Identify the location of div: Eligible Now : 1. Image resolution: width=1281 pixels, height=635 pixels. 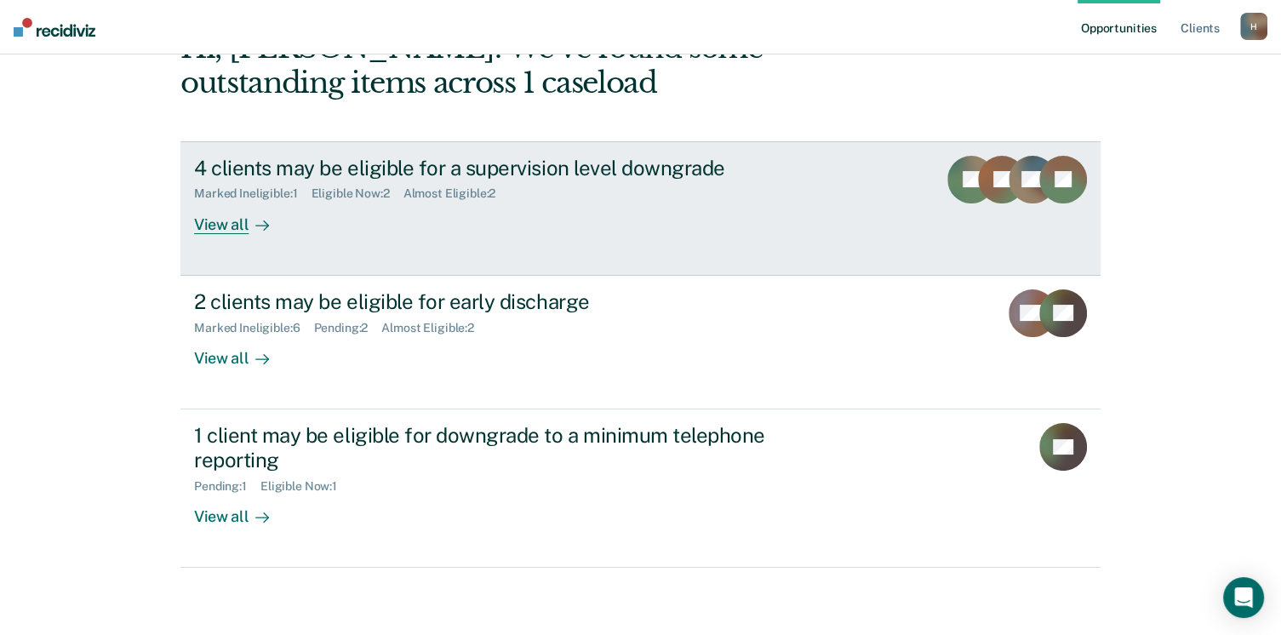
(306, 486).